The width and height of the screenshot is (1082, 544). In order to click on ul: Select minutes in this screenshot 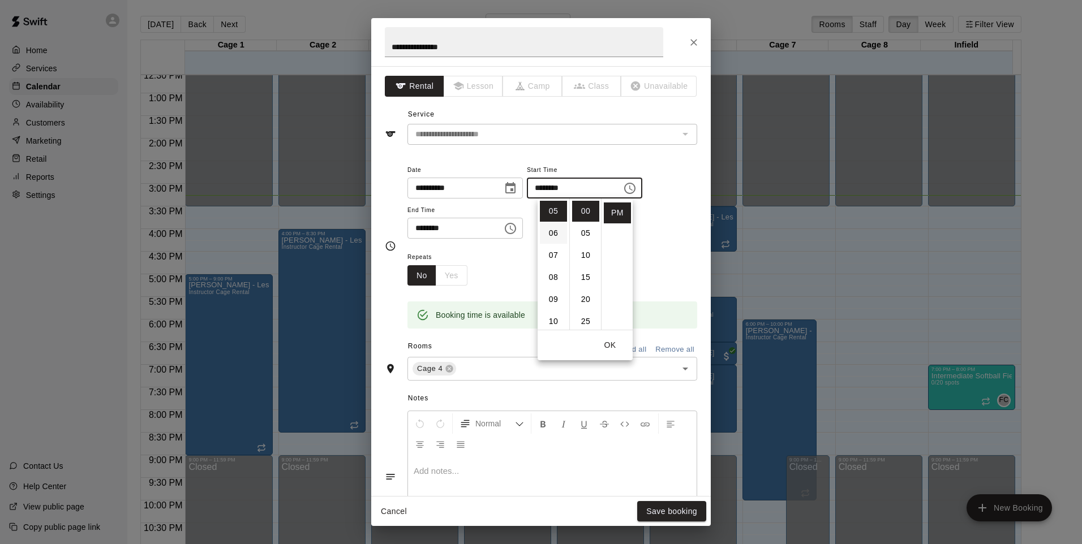, I will do `click(585, 264)`.